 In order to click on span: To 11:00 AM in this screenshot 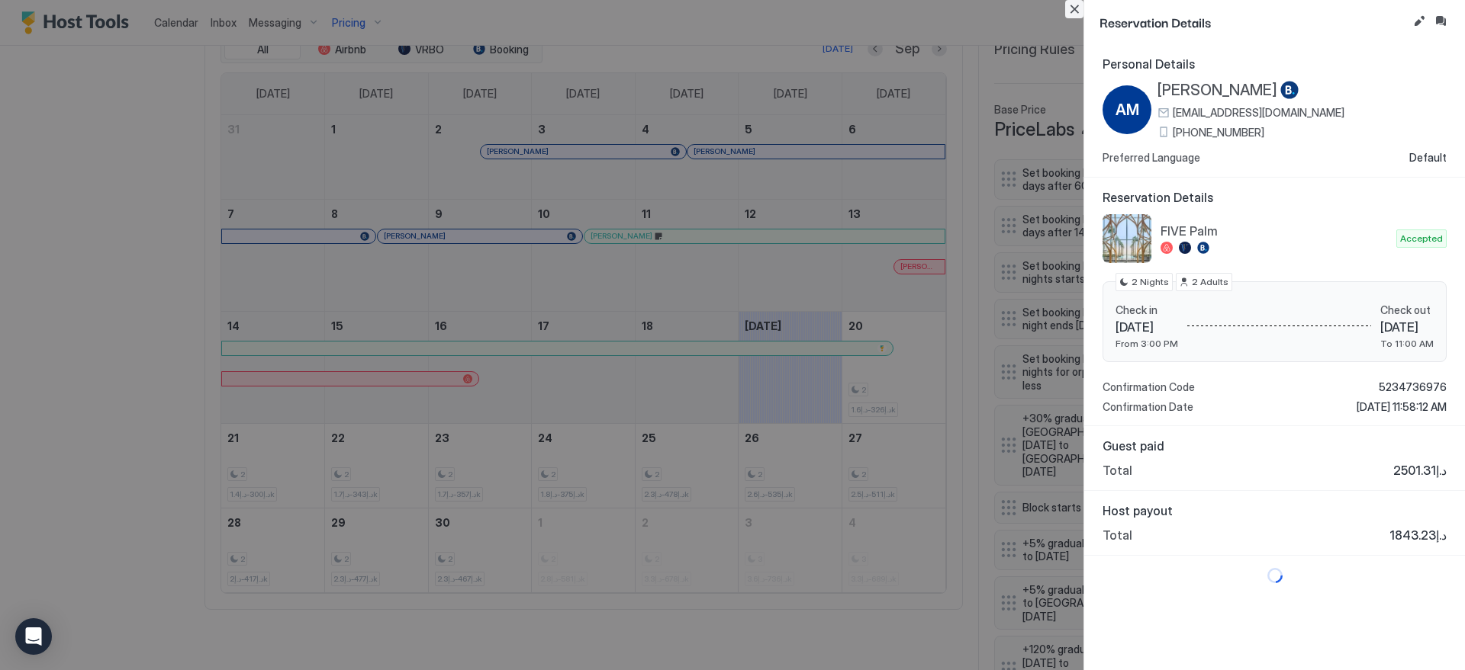, I will do `click(1407, 343)`.